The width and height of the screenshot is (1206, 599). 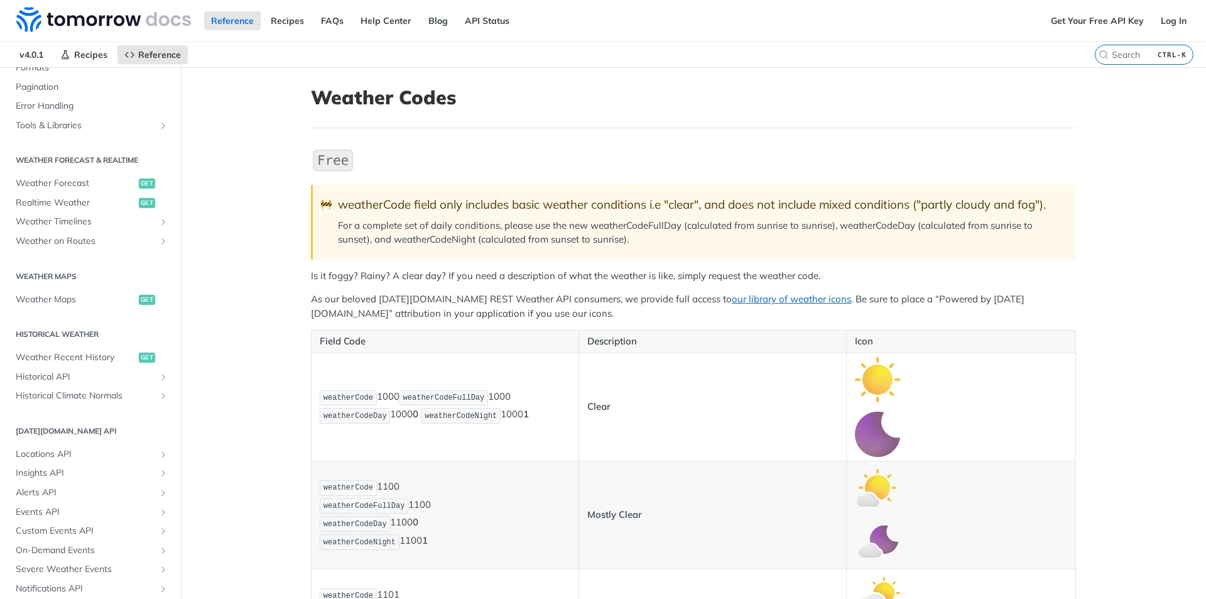 What do you see at coordinates (90, 396) in the screenshot?
I see `a: Historical Climate NormalsShow subpages for Historical Climate Normals` at bounding box center [90, 396].